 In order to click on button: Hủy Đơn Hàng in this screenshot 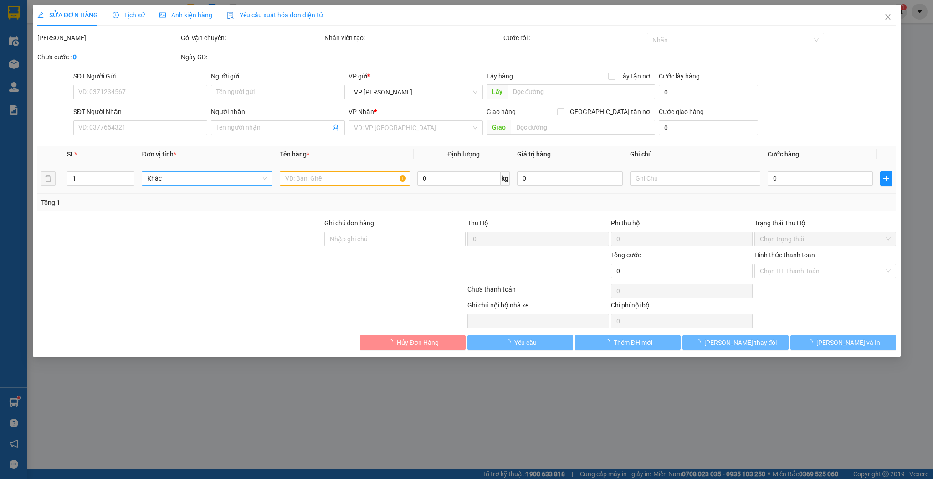, I will do `click(413, 342)`.